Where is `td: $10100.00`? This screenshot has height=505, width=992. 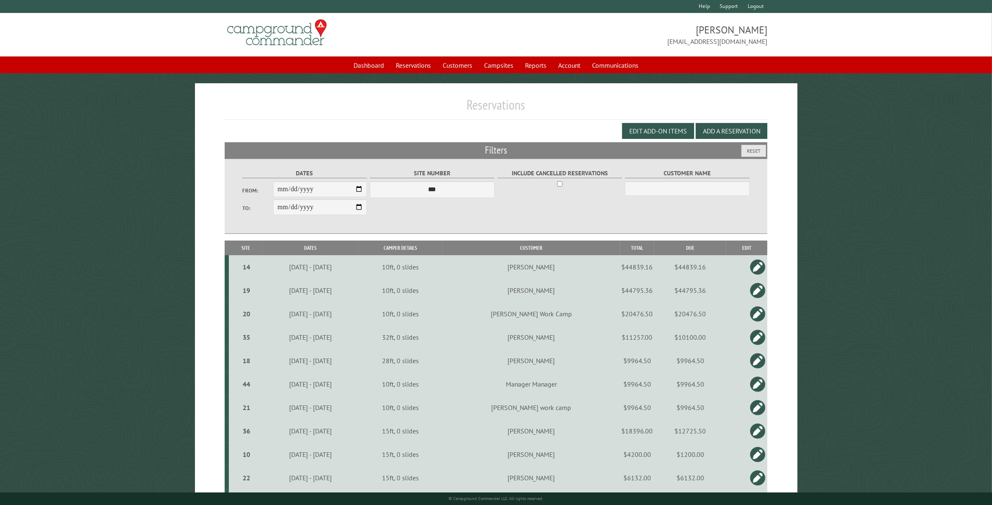
td: $10100.00 is located at coordinates (690, 337).